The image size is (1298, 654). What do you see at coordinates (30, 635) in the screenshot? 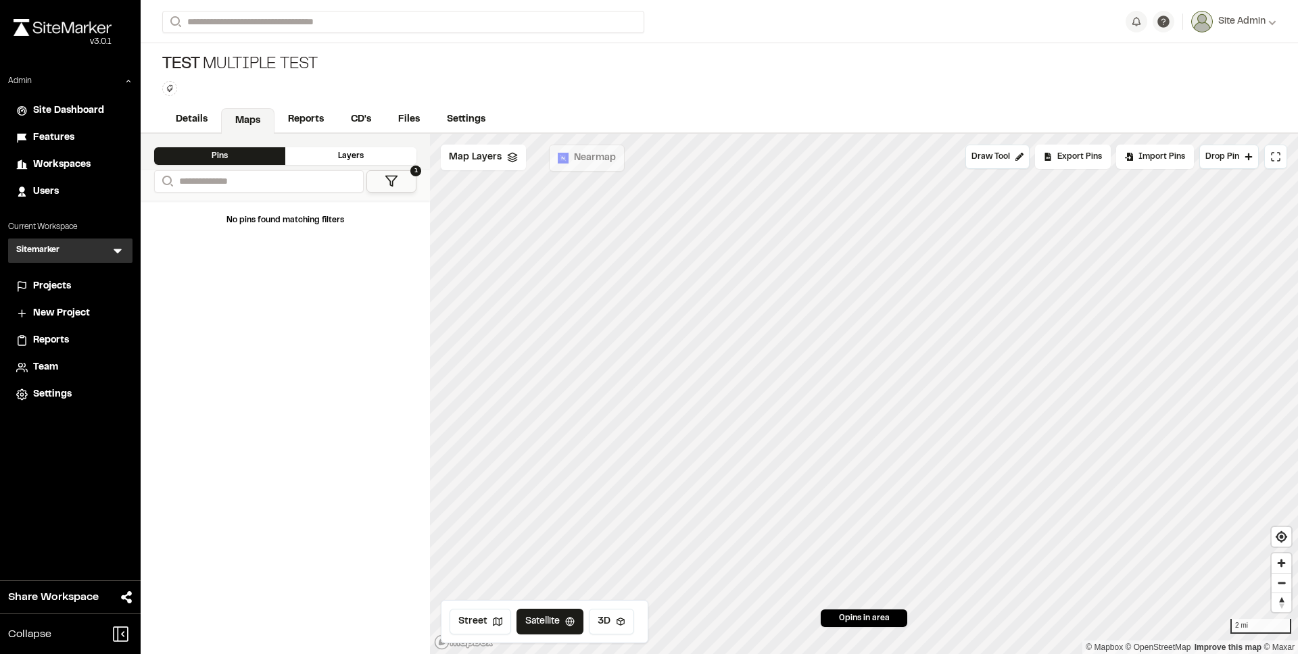
I see `span: Collapse` at bounding box center [30, 635].